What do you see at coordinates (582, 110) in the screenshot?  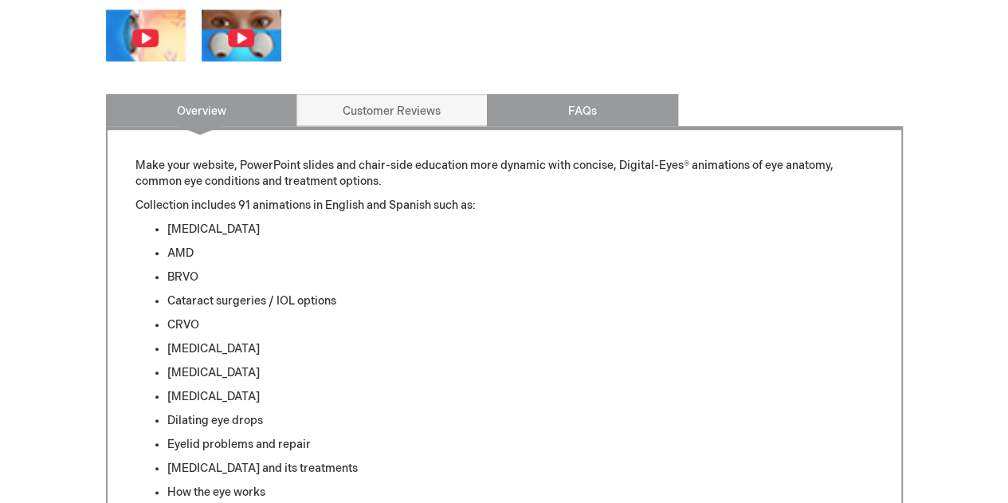 I see `a: FAQs` at bounding box center [582, 110].